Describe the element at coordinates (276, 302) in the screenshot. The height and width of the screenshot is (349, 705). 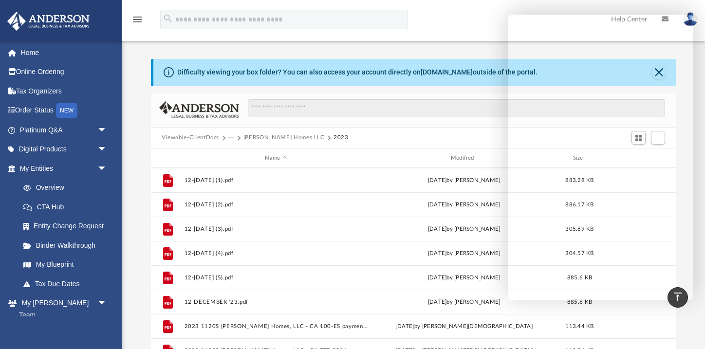
I see `button: 12-DECEMBER '23.pdf` at that location.